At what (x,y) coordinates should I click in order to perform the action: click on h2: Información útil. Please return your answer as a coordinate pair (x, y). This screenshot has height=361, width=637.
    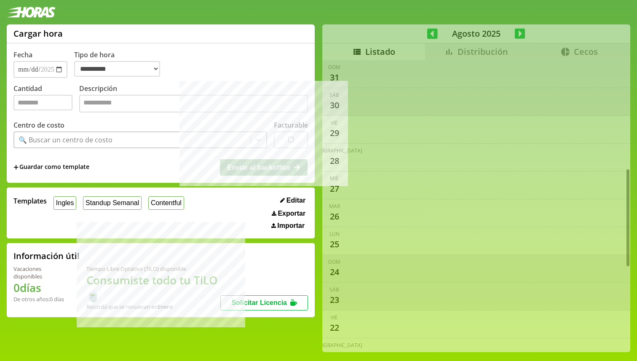
    Looking at the image, I should click on (46, 256).